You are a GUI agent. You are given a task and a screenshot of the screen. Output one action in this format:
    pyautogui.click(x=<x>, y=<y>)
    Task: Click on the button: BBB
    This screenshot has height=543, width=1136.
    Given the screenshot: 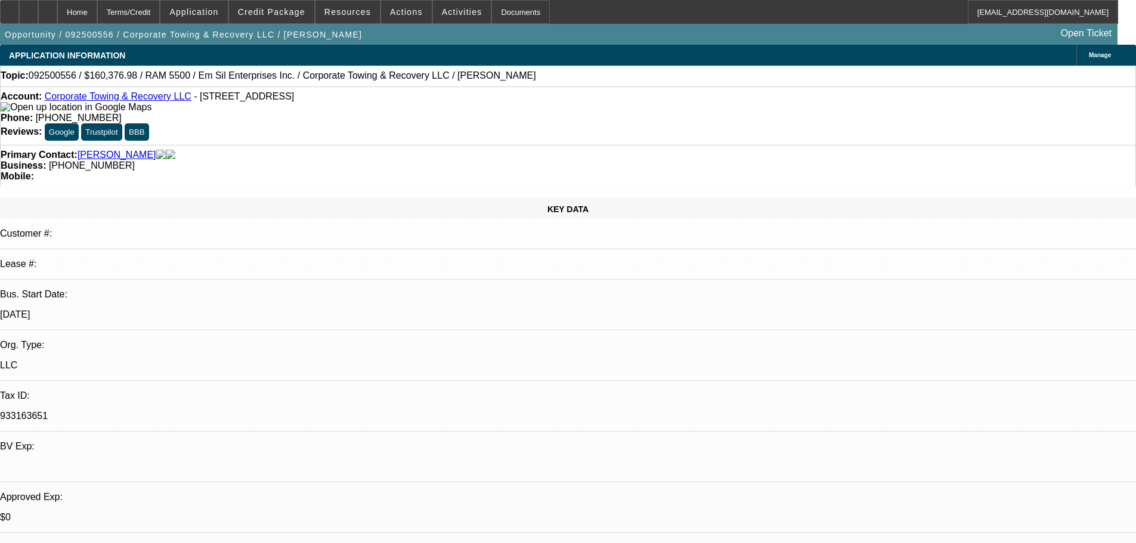 What is the action you would take?
    pyautogui.click(x=137, y=132)
    